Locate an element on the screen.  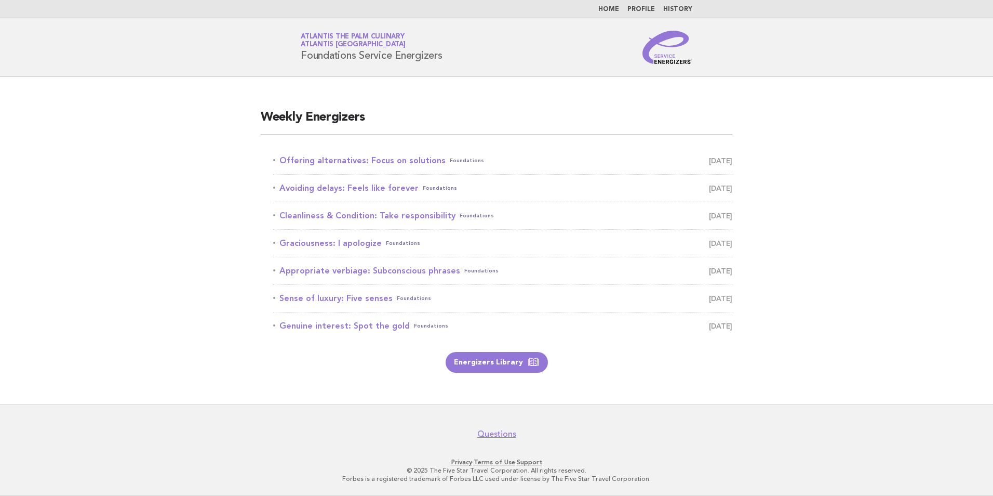
h2: Weekly Energizers is located at coordinates (497, 122).